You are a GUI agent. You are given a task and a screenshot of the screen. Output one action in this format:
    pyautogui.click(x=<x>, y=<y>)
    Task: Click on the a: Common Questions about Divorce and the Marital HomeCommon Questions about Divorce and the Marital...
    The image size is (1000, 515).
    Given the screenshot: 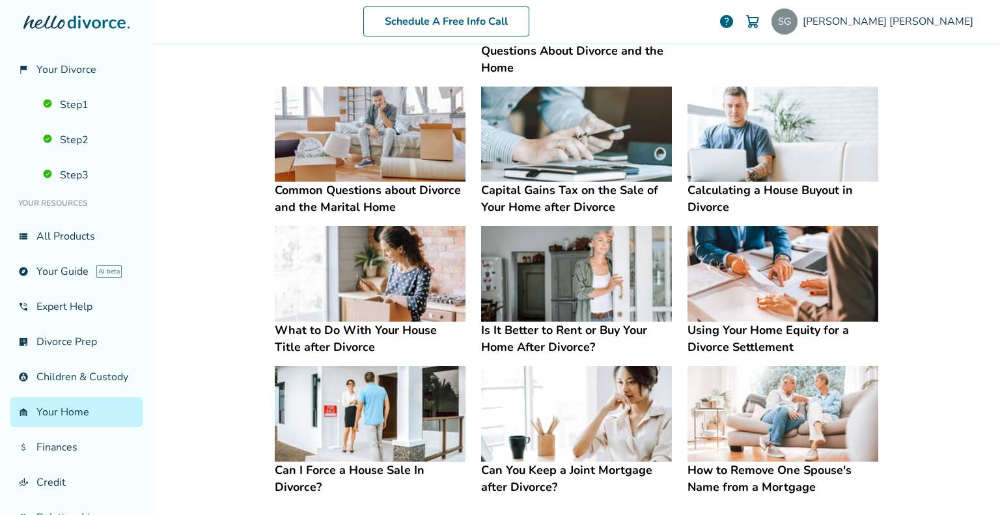 What is the action you would take?
    pyautogui.click(x=370, y=151)
    